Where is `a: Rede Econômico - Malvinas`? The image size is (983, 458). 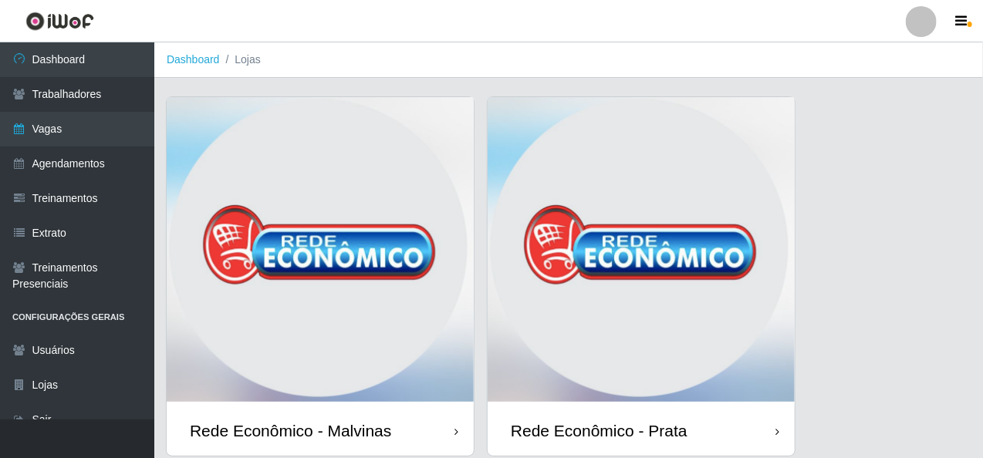 a: Rede Econômico - Malvinas is located at coordinates (320, 276).